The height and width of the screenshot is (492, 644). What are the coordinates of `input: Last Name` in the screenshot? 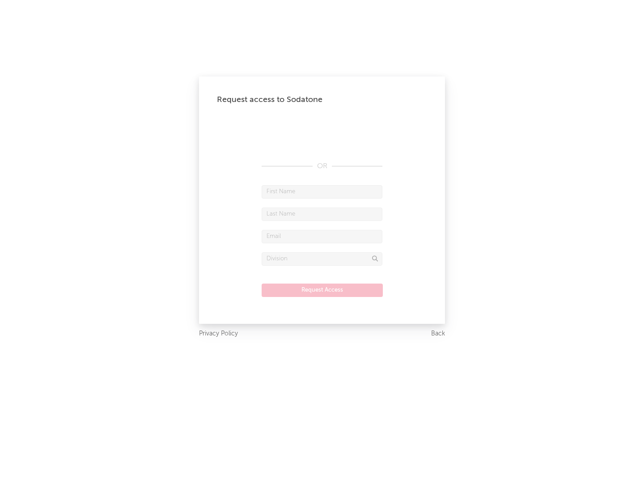 It's located at (322, 214).